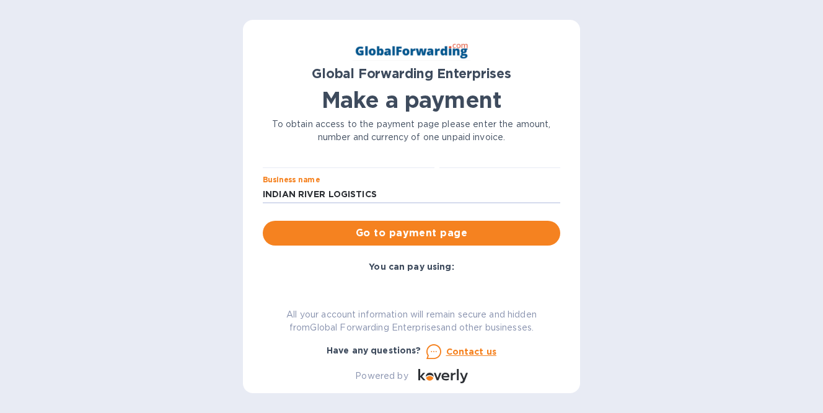 Image resolution: width=823 pixels, height=413 pixels. What do you see at coordinates (411, 131) in the screenshot?
I see `p: To obtain access to the payment page please enter the amount, number and currency of one unpaid i...` at bounding box center [411, 131].